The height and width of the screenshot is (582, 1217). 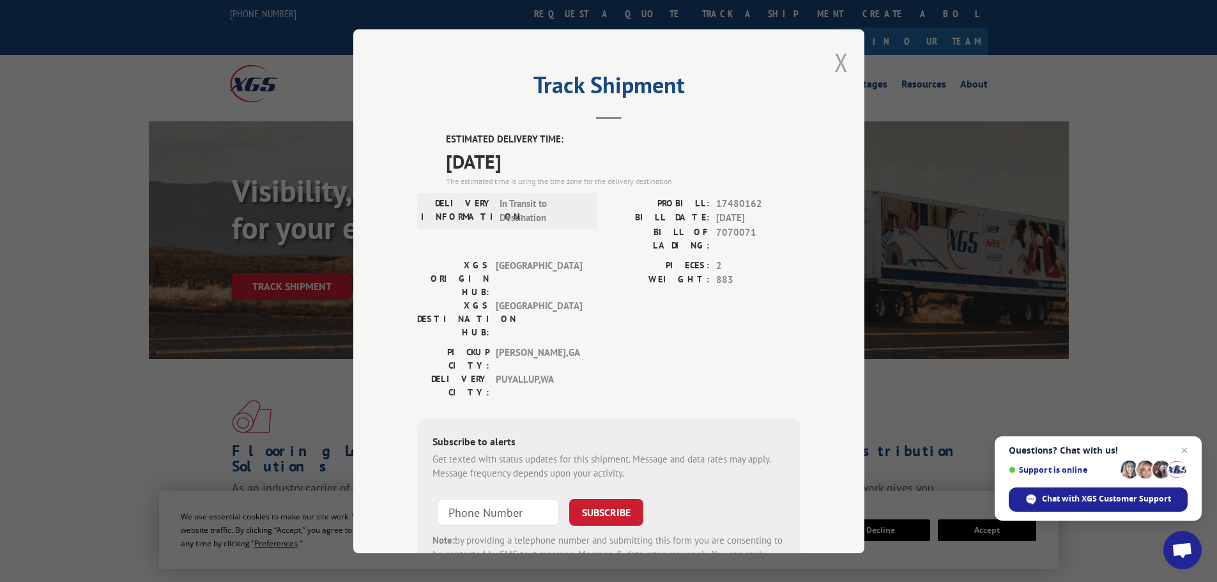 I want to click on label: DELIVERY INFORMATION:, so click(x=457, y=210).